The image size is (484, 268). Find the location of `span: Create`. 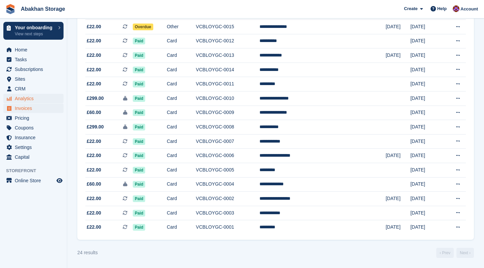

span: Create is located at coordinates (411, 9).